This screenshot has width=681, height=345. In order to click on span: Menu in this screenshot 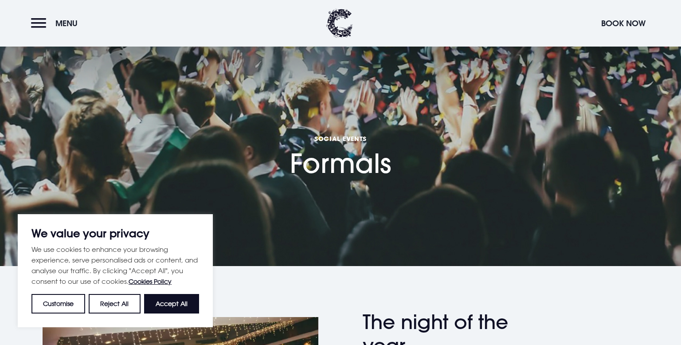, I will do `click(67, 23)`.